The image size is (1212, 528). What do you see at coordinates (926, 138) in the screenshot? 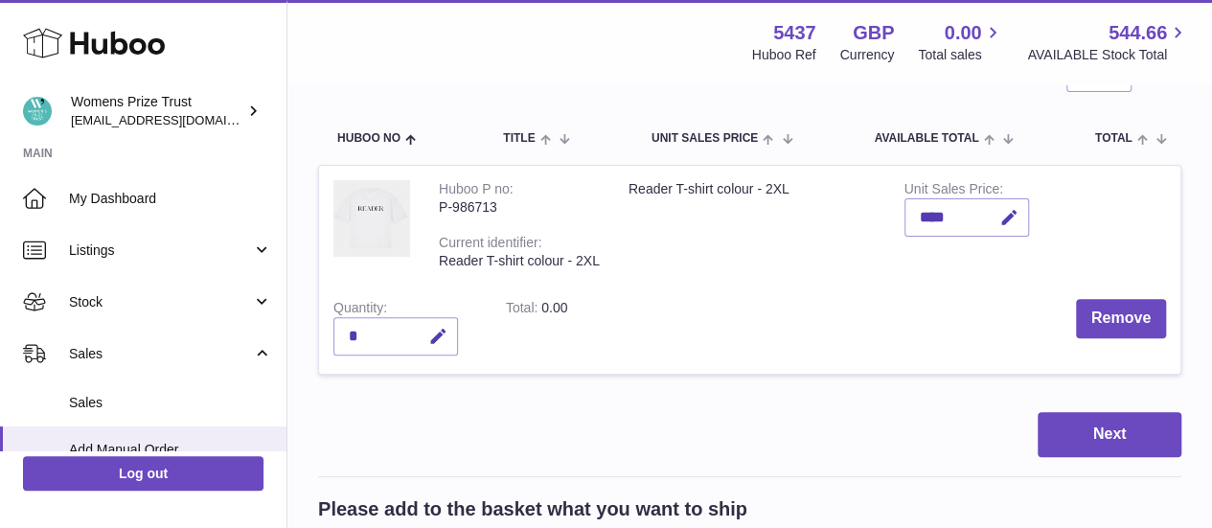
I see `span: AVAILABLE Total` at bounding box center [926, 138].